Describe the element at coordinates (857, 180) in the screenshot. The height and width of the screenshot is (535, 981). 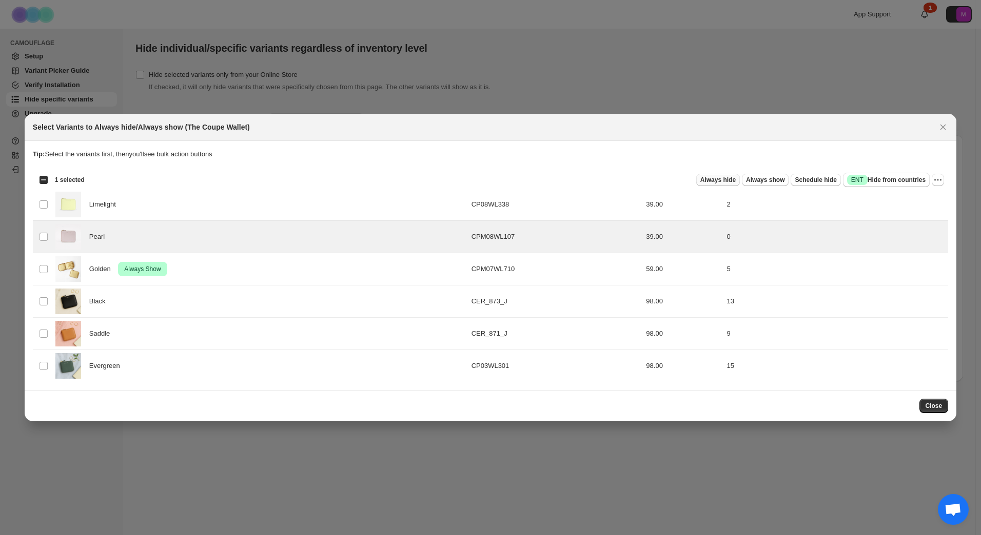
I see `span: ENT` at that location.